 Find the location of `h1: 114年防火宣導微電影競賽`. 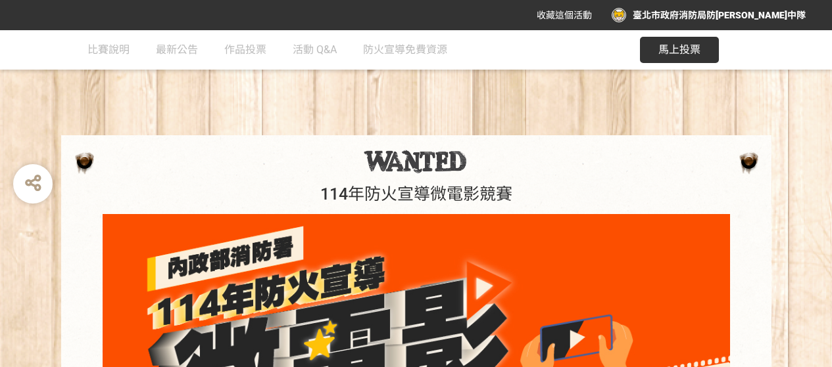

h1: 114年防火宣導微電影競賽 is located at coordinates (416, 195).